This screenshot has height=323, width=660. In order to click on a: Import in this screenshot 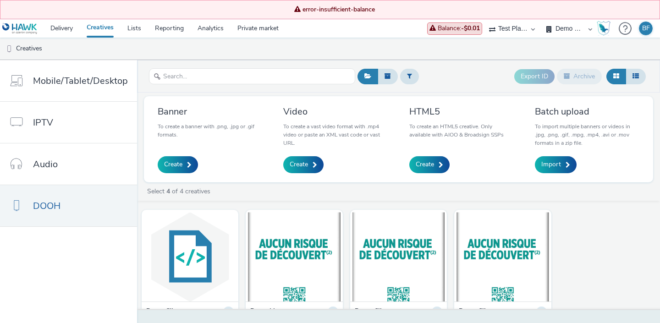, I will do `click(555, 164)`.